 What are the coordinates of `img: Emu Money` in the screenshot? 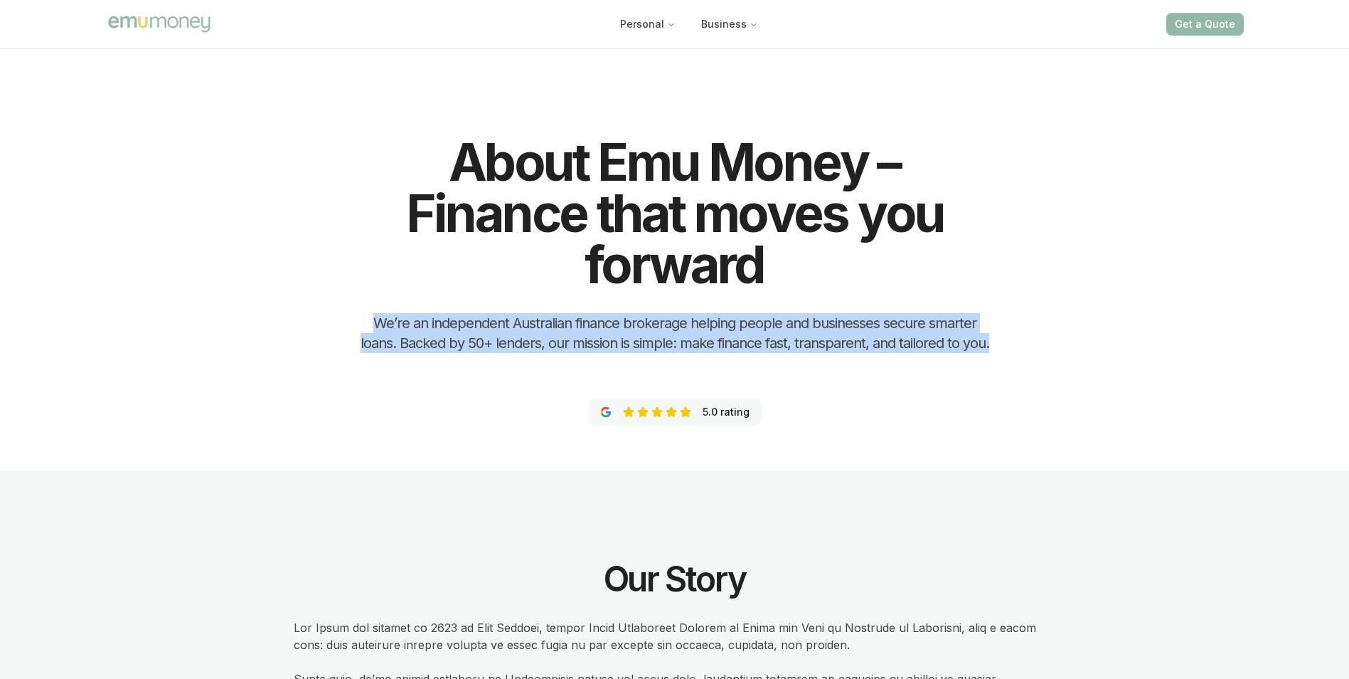 It's located at (159, 23).